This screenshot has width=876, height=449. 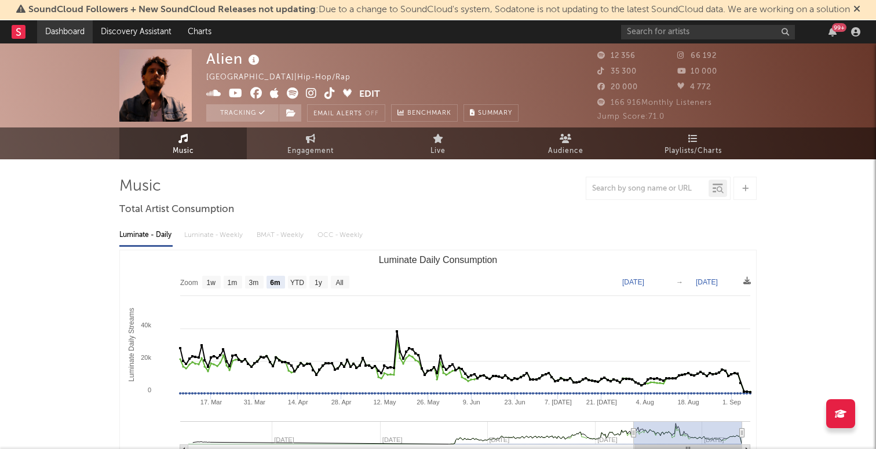 I want to click on span: Jump Score: 71.0, so click(x=631, y=116).